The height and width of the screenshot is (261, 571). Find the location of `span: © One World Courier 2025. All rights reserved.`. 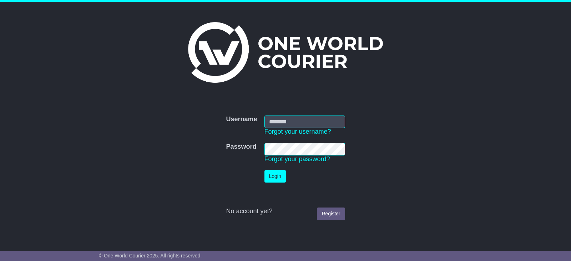

span: © One World Courier 2025. All rights reserved. is located at coordinates (150, 256).